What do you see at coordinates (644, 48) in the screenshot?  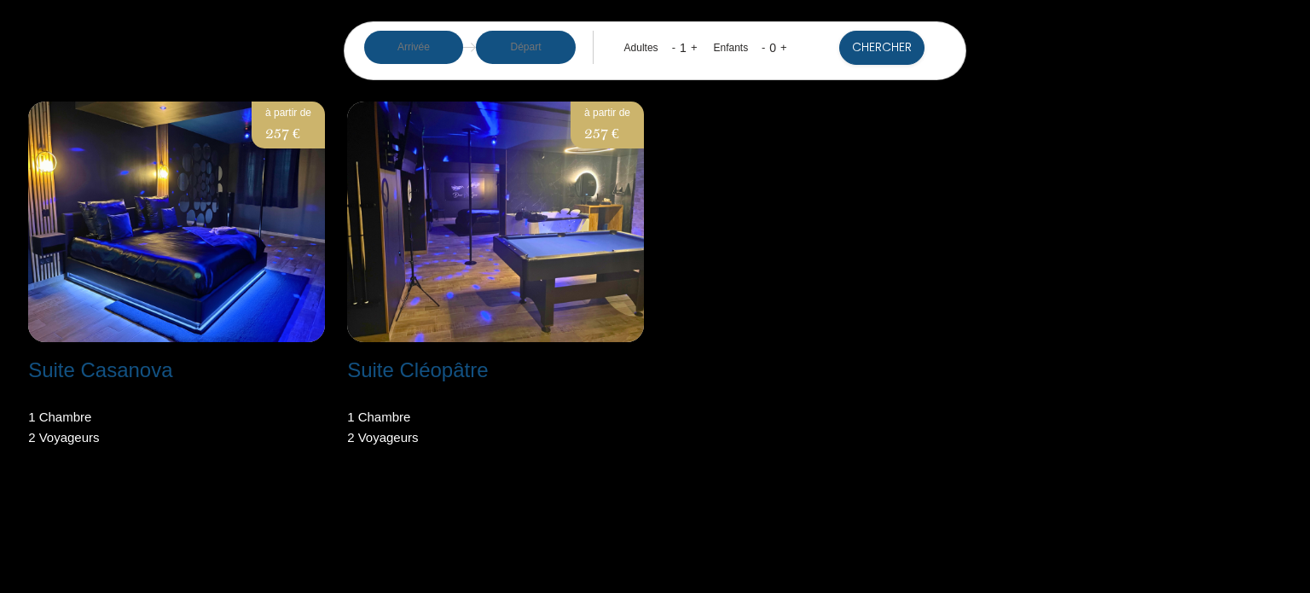 I see `div: Adultes` at bounding box center [644, 48].